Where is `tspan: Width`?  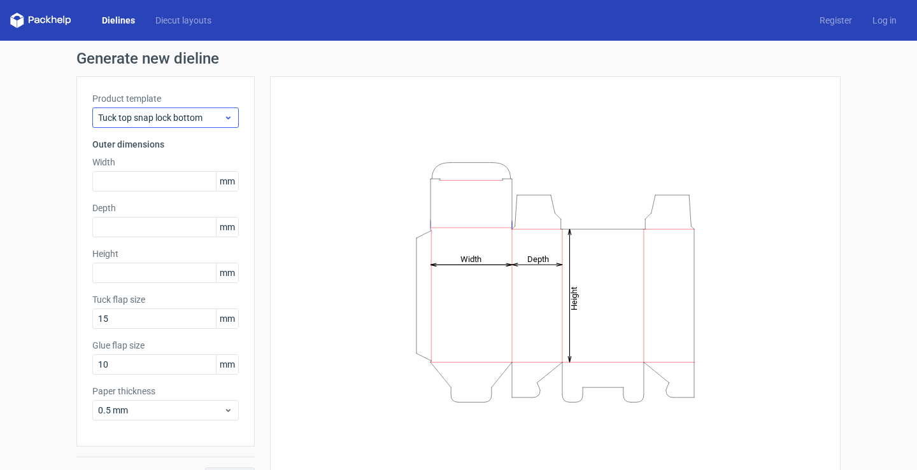
tspan: Width is located at coordinates (470, 258).